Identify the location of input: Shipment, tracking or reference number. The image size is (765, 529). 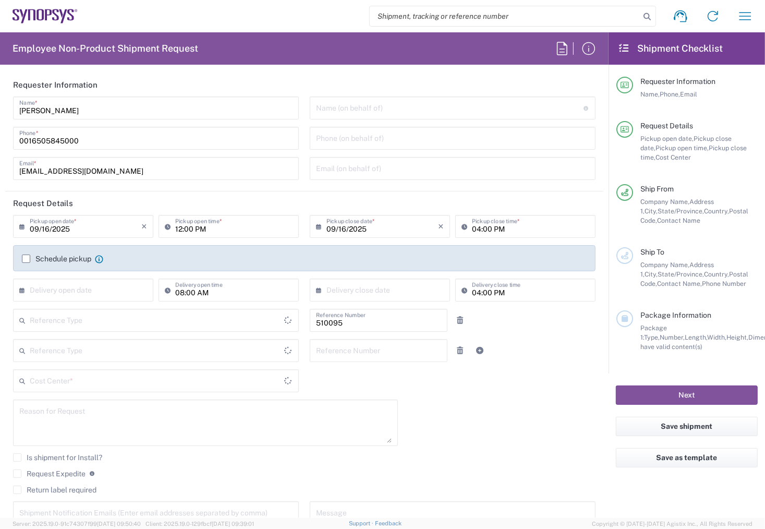
(505, 16).